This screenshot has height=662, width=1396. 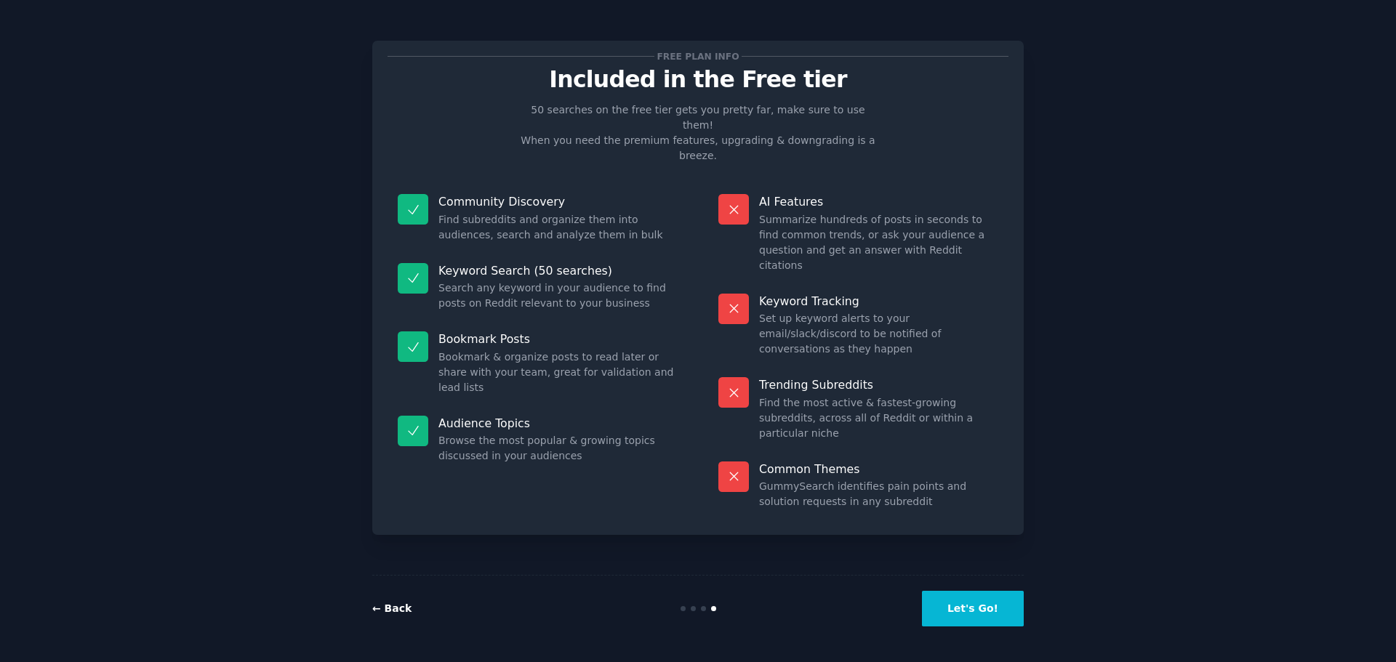 I want to click on dd: GummySearch identifies pain points and solution requests in any subreddit, so click(x=878, y=494).